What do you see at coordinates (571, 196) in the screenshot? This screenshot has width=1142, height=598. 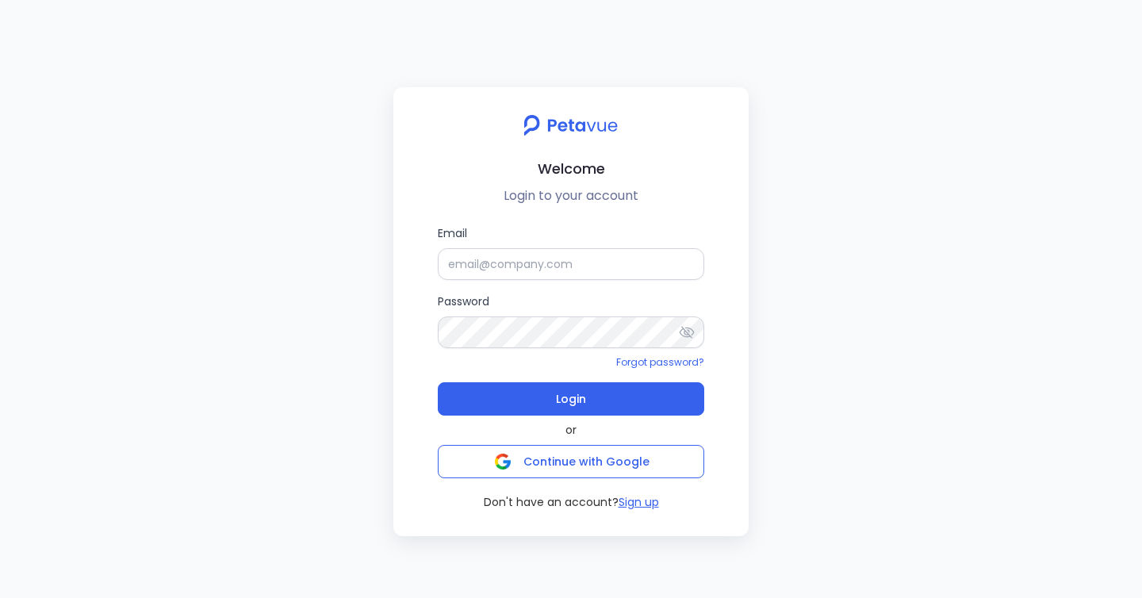 I see `p: Login to your account` at bounding box center [571, 196].